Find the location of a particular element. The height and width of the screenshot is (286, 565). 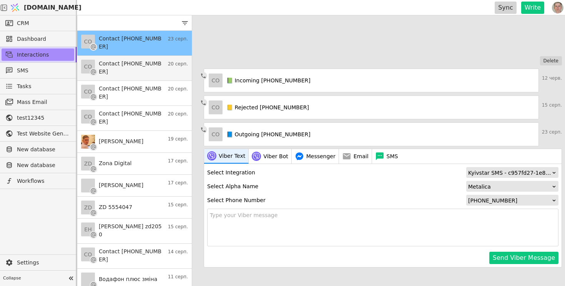

div: Select Alpha Name is located at coordinates (233, 186).